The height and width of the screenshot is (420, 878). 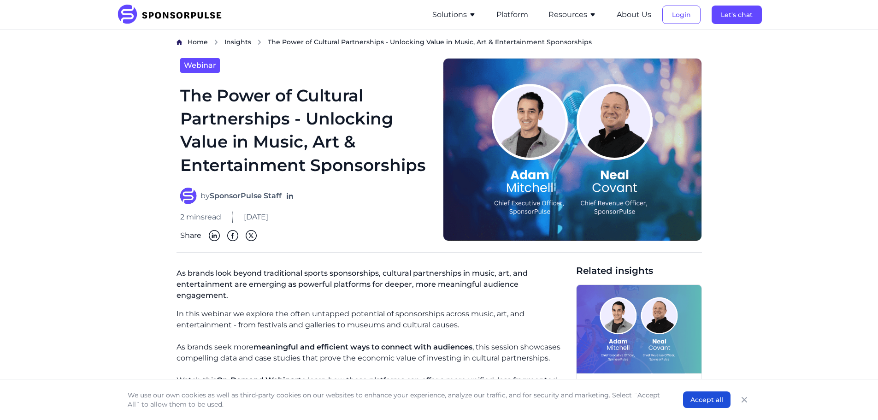 I want to click on img: Twitter, so click(x=251, y=236).